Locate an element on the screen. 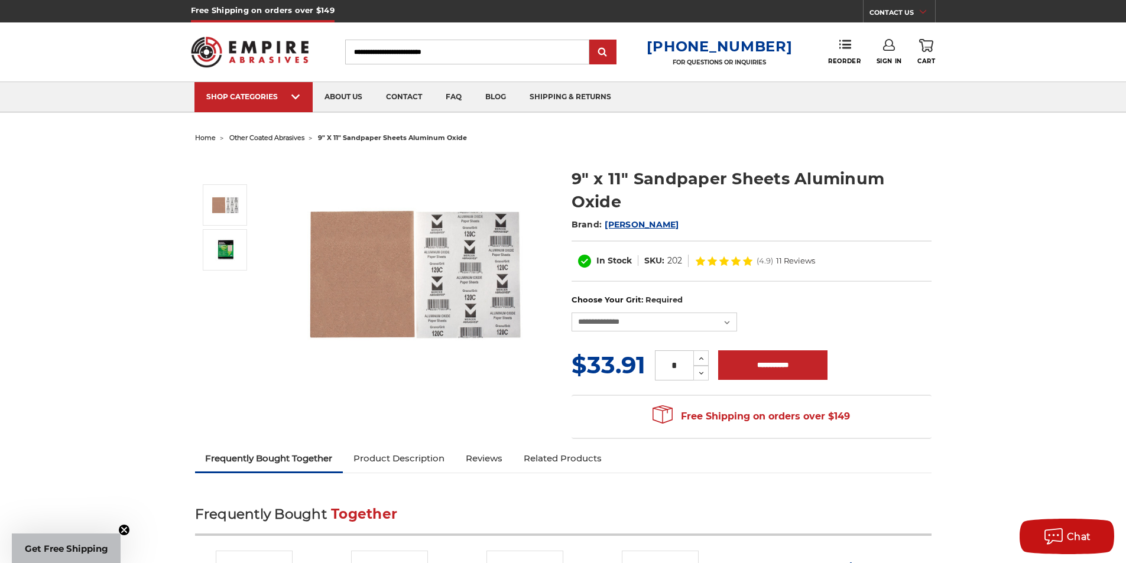  span: Chat is located at coordinates (1079, 537).